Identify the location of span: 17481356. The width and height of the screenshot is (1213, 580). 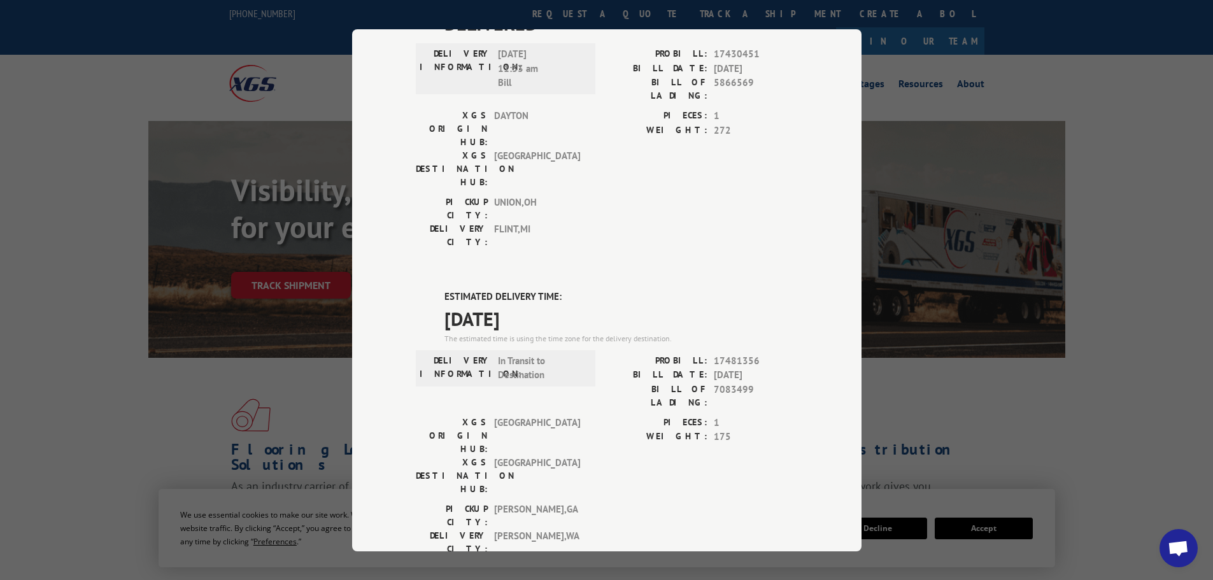
(756, 360).